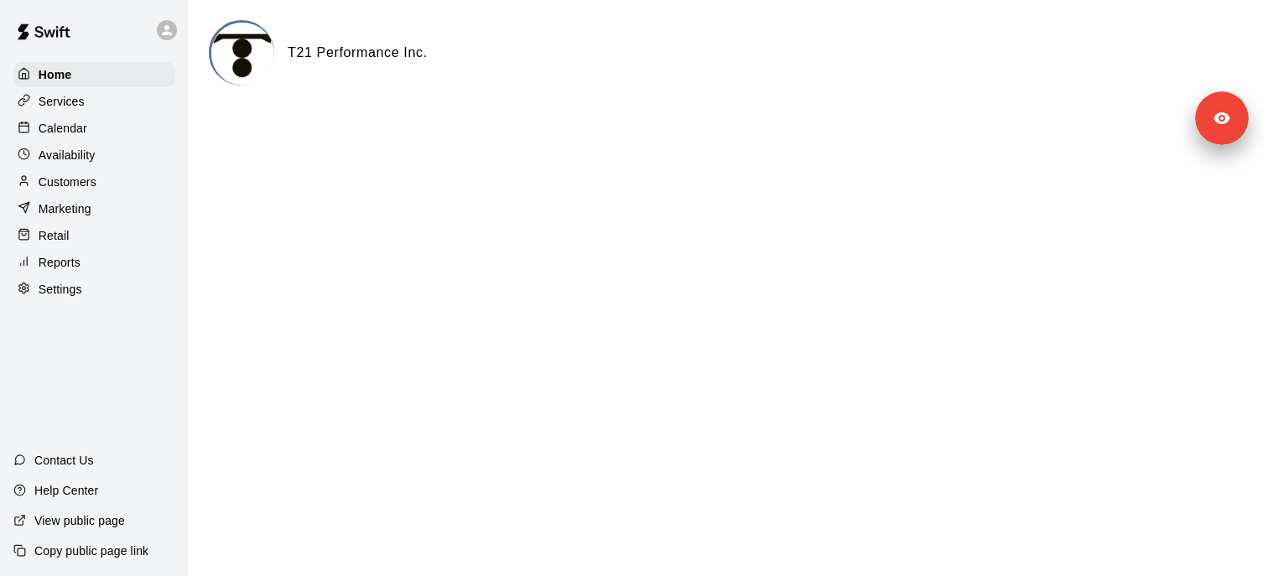  Describe the element at coordinates (94, 182) in the screenshot. I see `a: Customers` at that location.